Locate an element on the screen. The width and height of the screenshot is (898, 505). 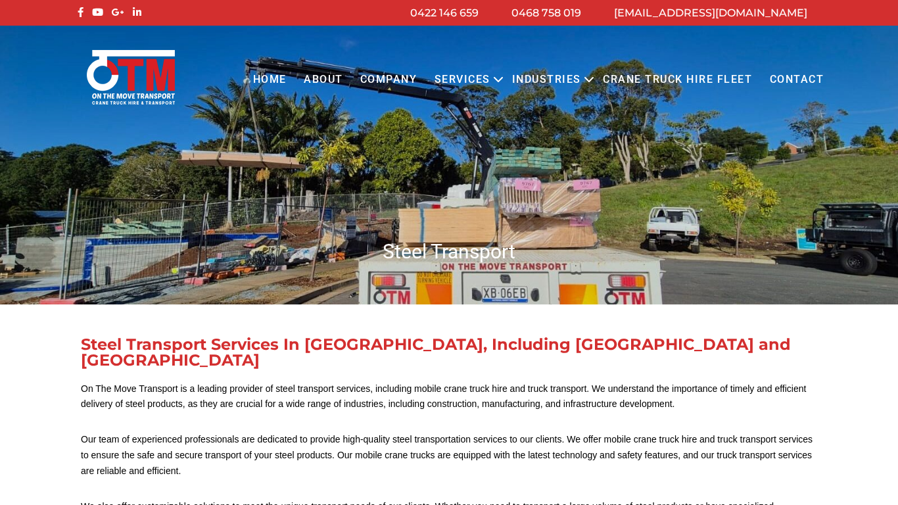
h1: Steel Transport is located at coordinates (449, 251).